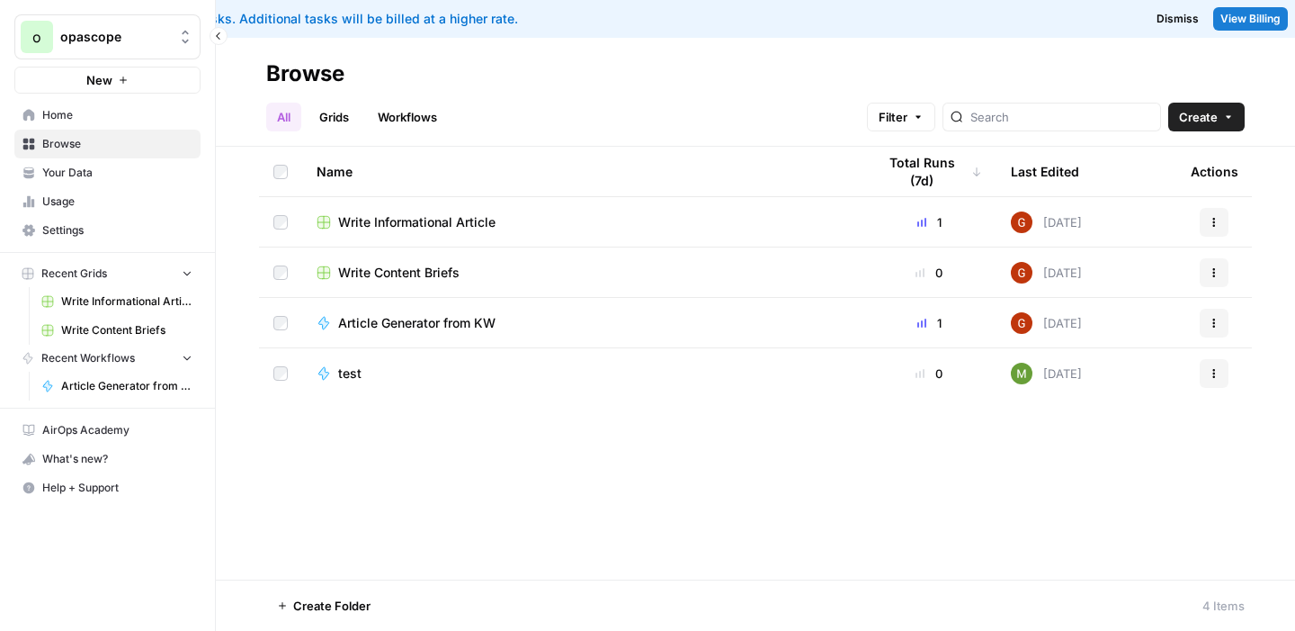  Describe the element at coordinates (1250, 19) in the screenshot. I see `a: View Billing` at that location.